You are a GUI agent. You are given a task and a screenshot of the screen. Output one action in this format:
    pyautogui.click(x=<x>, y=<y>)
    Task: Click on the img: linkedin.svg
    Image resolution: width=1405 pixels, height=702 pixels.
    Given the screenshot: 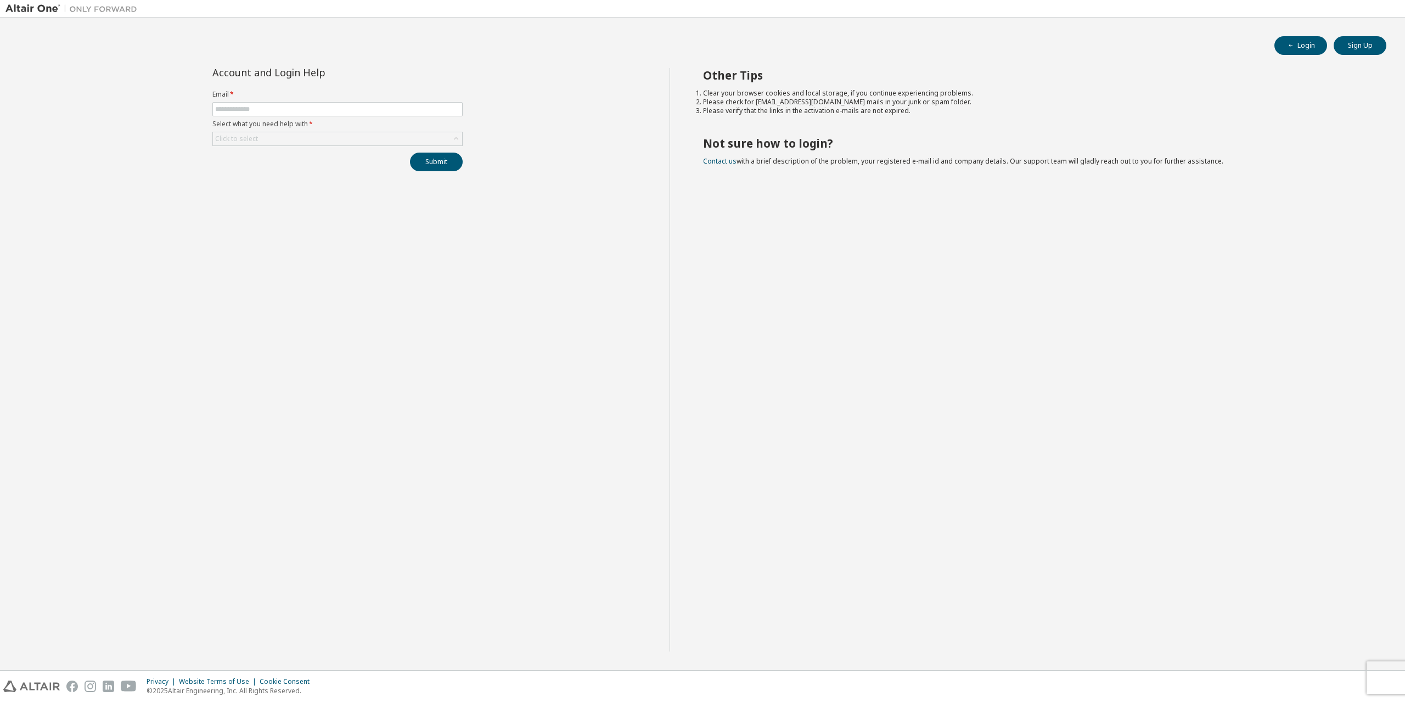 What is the action you would take?
    pyautogui.click(x=108, y=686)
    